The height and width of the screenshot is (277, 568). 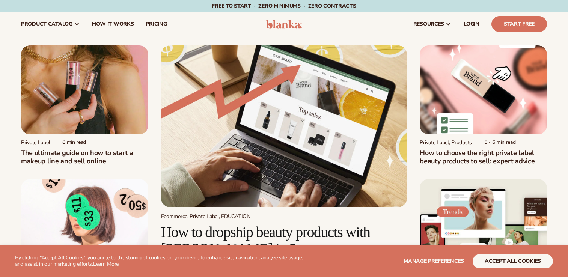 I want to click on h2: How to choose the right private label beauty products to sell: expert advice, so click(x=483, y=157).